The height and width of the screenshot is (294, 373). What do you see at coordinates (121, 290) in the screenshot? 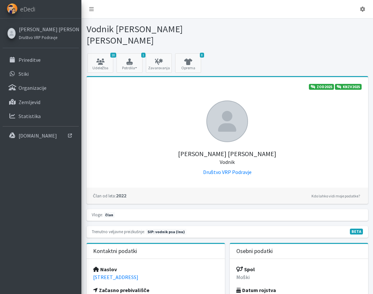
I see `strong: Začasno prebivališče` at bounding box center [121, 290].